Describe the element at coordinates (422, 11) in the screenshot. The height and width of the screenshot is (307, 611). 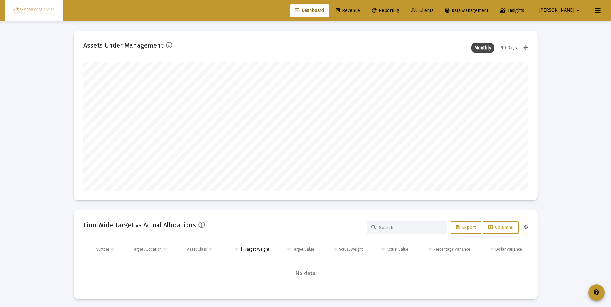
I see `a: Clients` at that location.